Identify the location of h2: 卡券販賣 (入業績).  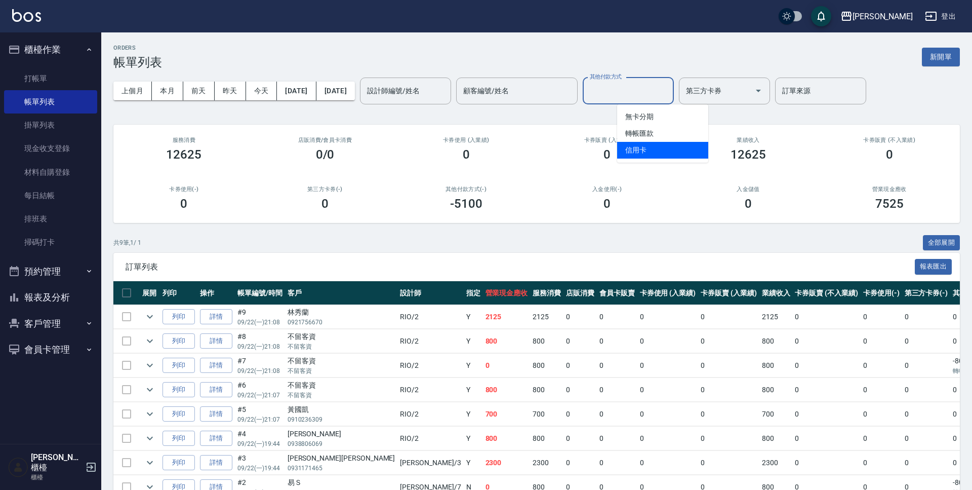
(607, 140).